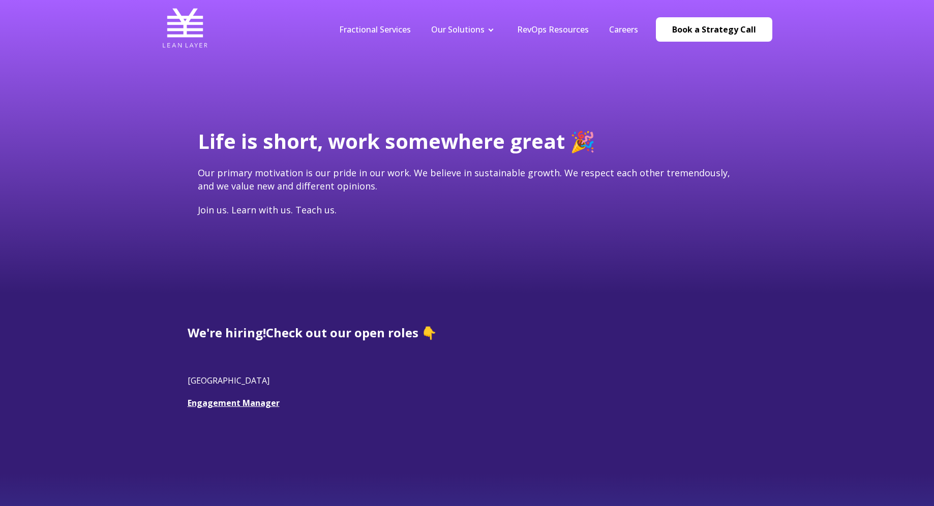 The height and width of the screenshot is (506, 934). Describe the element at coordinates (623, 29) in the screenshot. I see `a: Careers` at that location.